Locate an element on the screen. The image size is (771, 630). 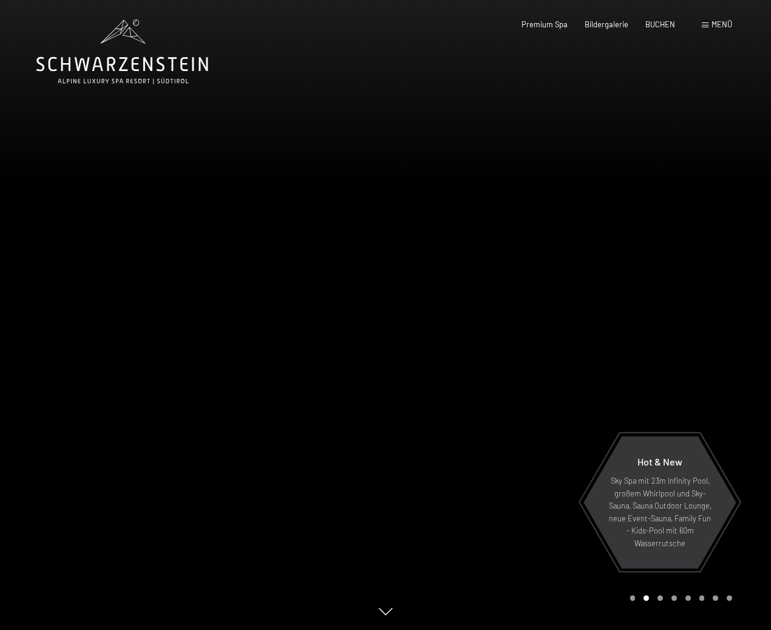
div: Carousel Page 3 is located at coordinates (660, 598).